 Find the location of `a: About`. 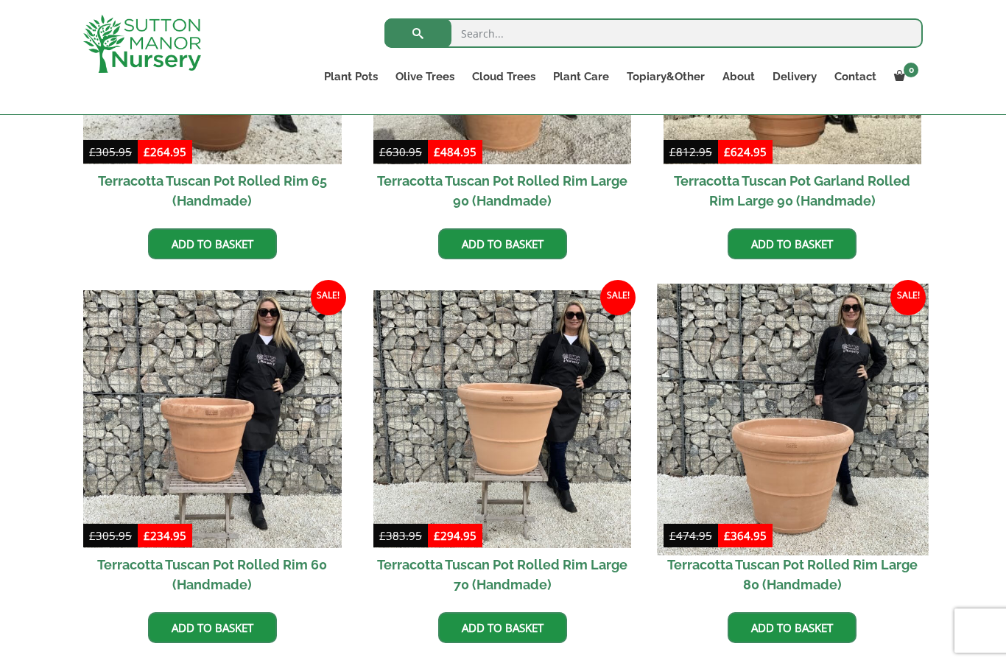

a: About is located at coordinates (739, 77).